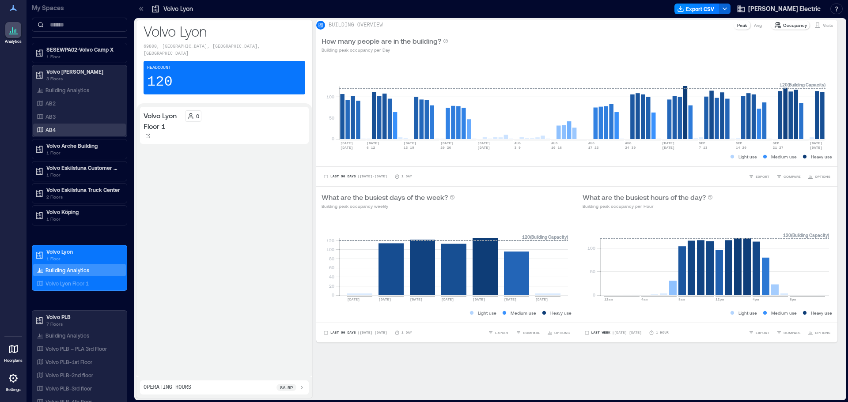 The height and width of the screenshot is (402, 848). What do you see at coordinates (332, 286) in the screenshot?
I see `tspan: 20` at bounding box center [332, 286].